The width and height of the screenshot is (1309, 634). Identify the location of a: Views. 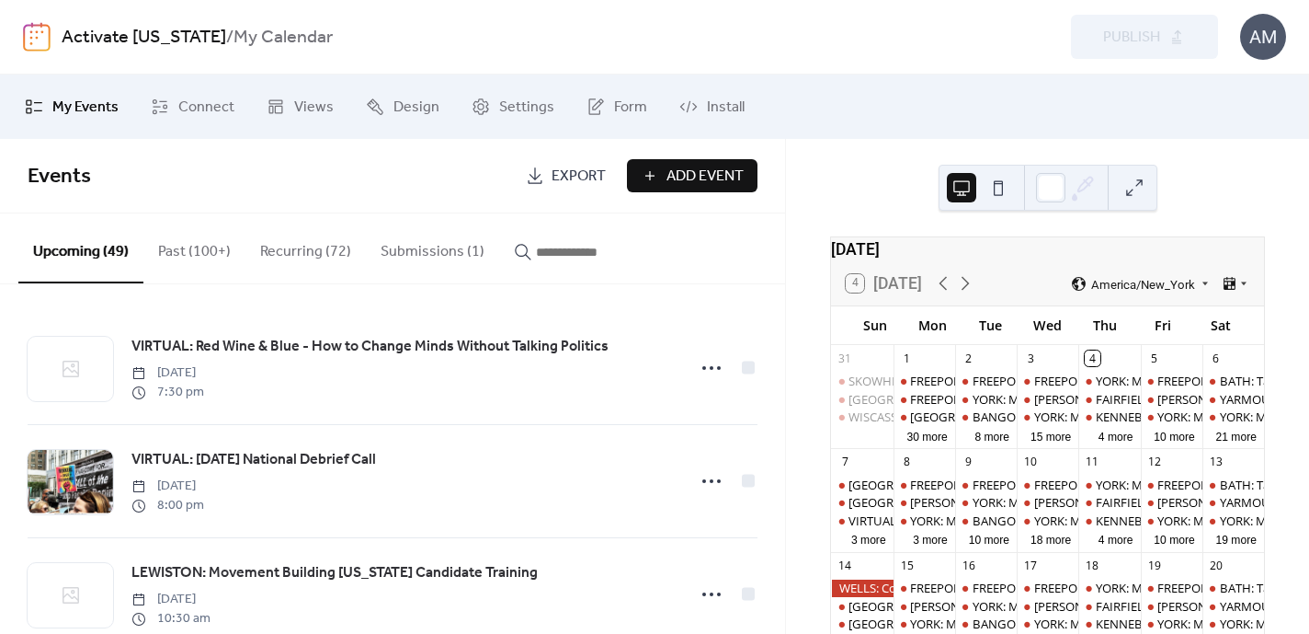
(300, 107).